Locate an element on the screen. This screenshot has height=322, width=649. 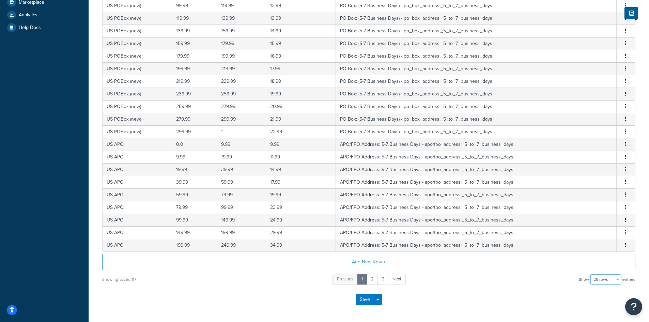
td: 23.99 is located at coordinates (301, 207).